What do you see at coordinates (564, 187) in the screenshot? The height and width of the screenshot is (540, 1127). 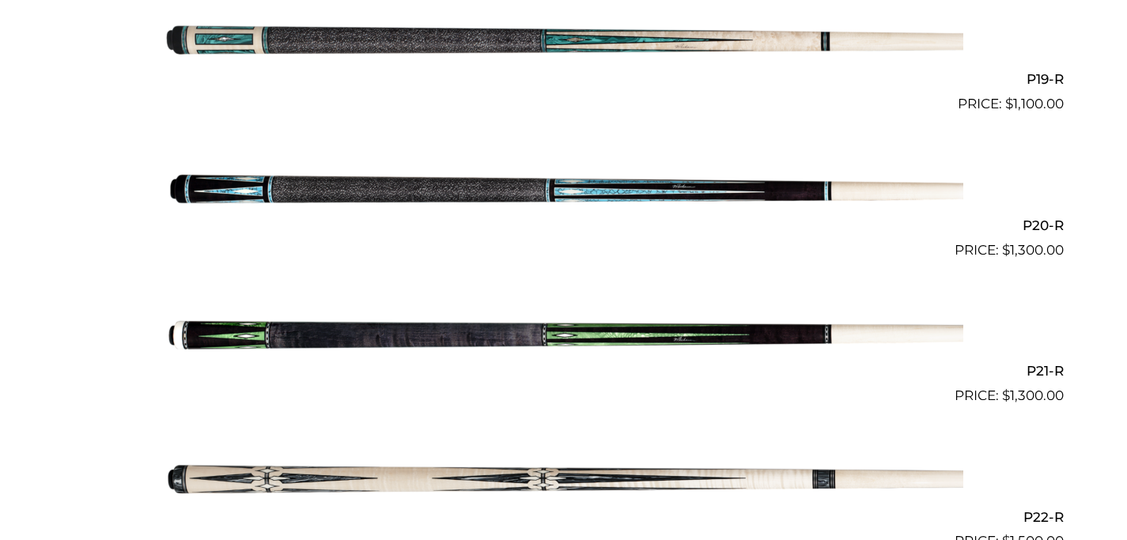 I see `img: P20-R` at bounding box center [564, 187].